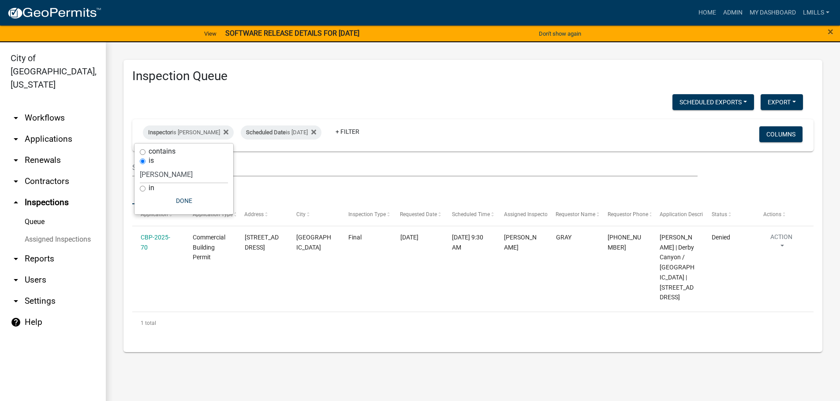 This screenshot has height=401, width=840. What do you see at coordinates (830, 32) in the screenshot?
I see `button: Close` at bounding box center [830, 32].